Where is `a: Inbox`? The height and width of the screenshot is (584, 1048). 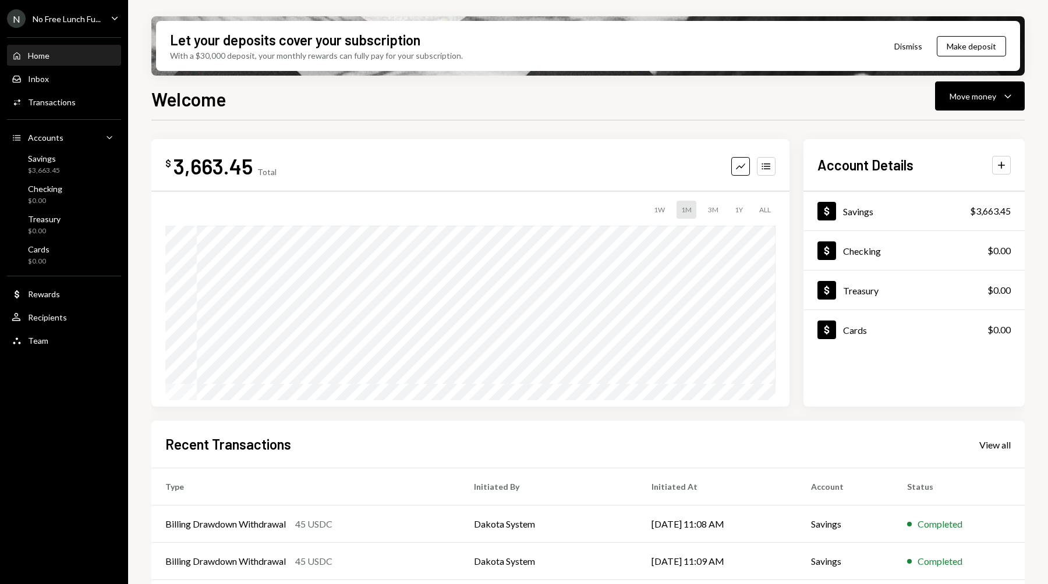 a: Inbox is located at coordinates (64, 79).